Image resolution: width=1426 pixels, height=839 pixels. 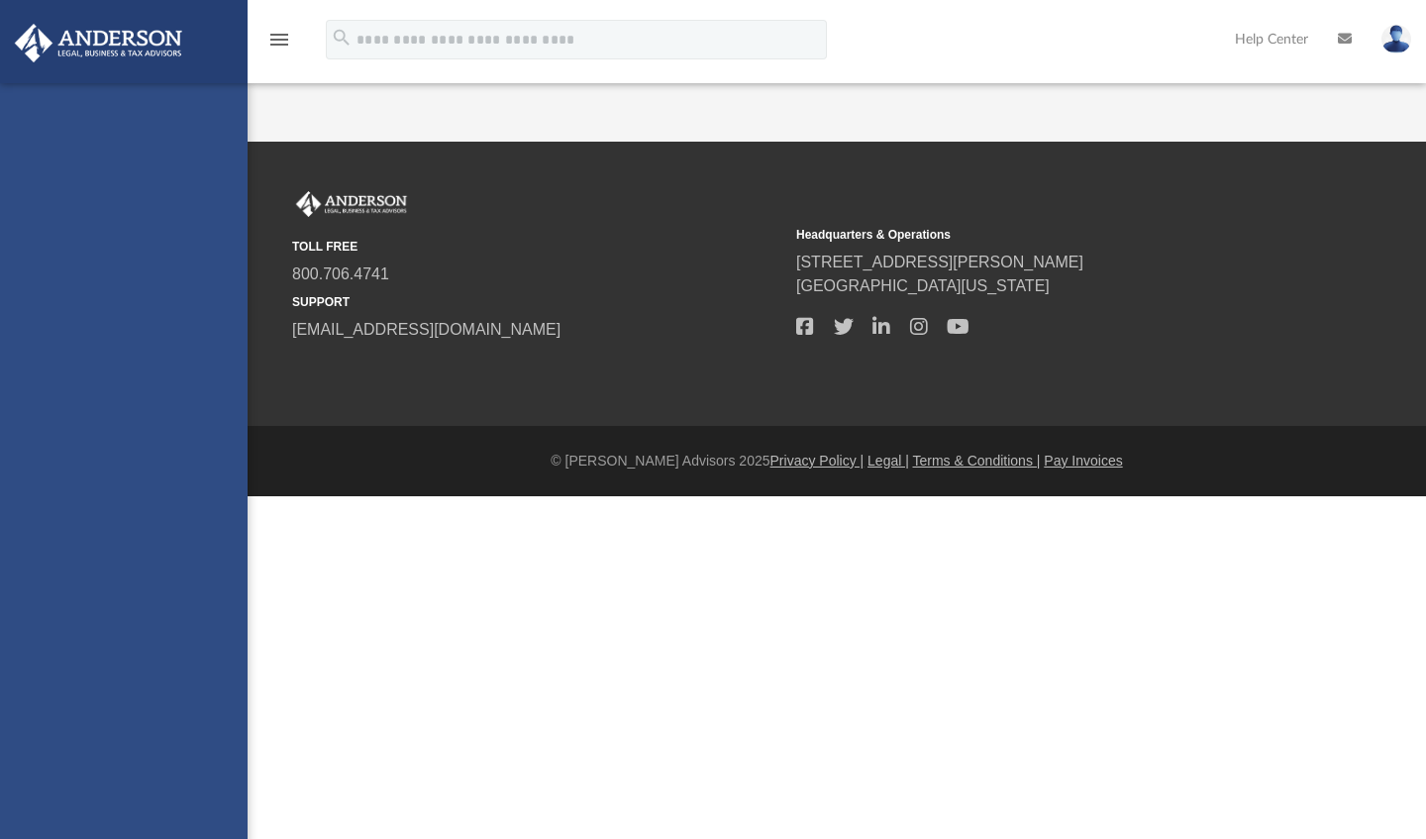 What do you see at coordinates (817, 461) in the screenshot?
I see `a: Privacy Policy |` at bounding box center [817, 461].